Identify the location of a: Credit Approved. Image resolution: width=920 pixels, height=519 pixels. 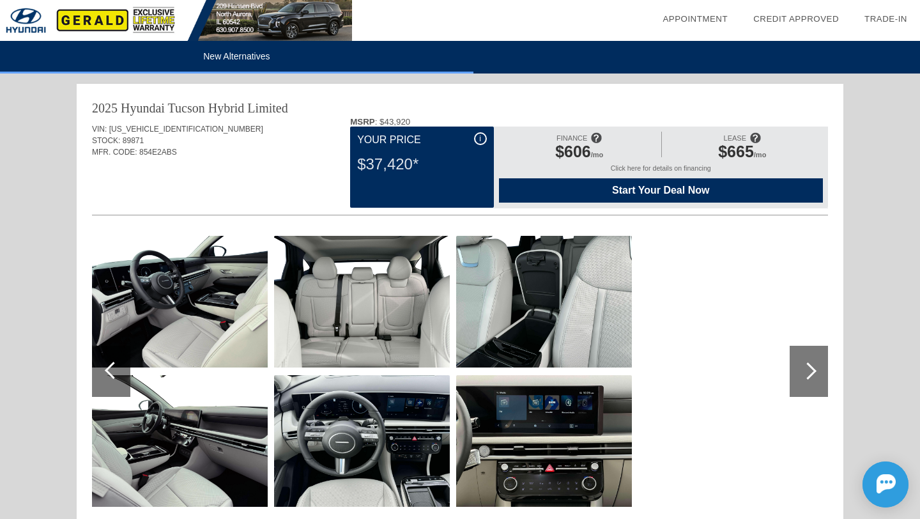
(796, 19).